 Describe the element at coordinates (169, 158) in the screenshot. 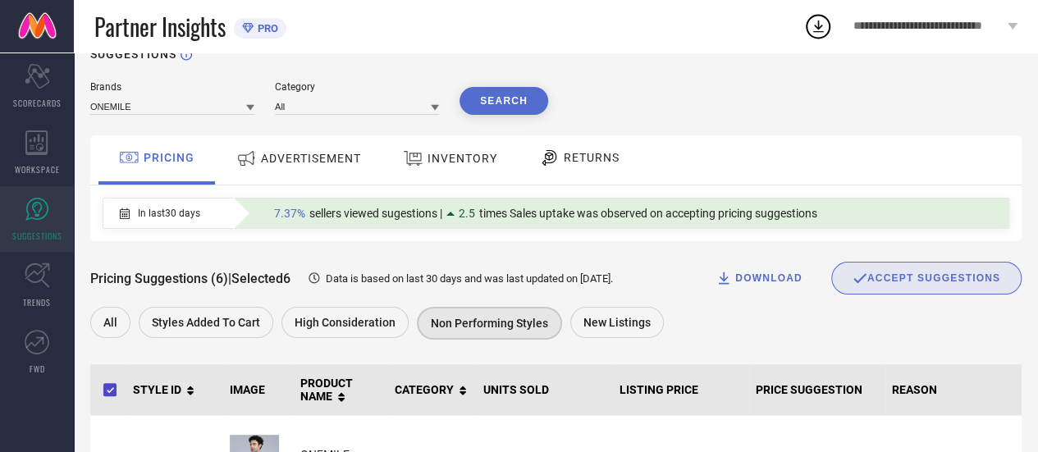

I see `span: PRICING` at that location.